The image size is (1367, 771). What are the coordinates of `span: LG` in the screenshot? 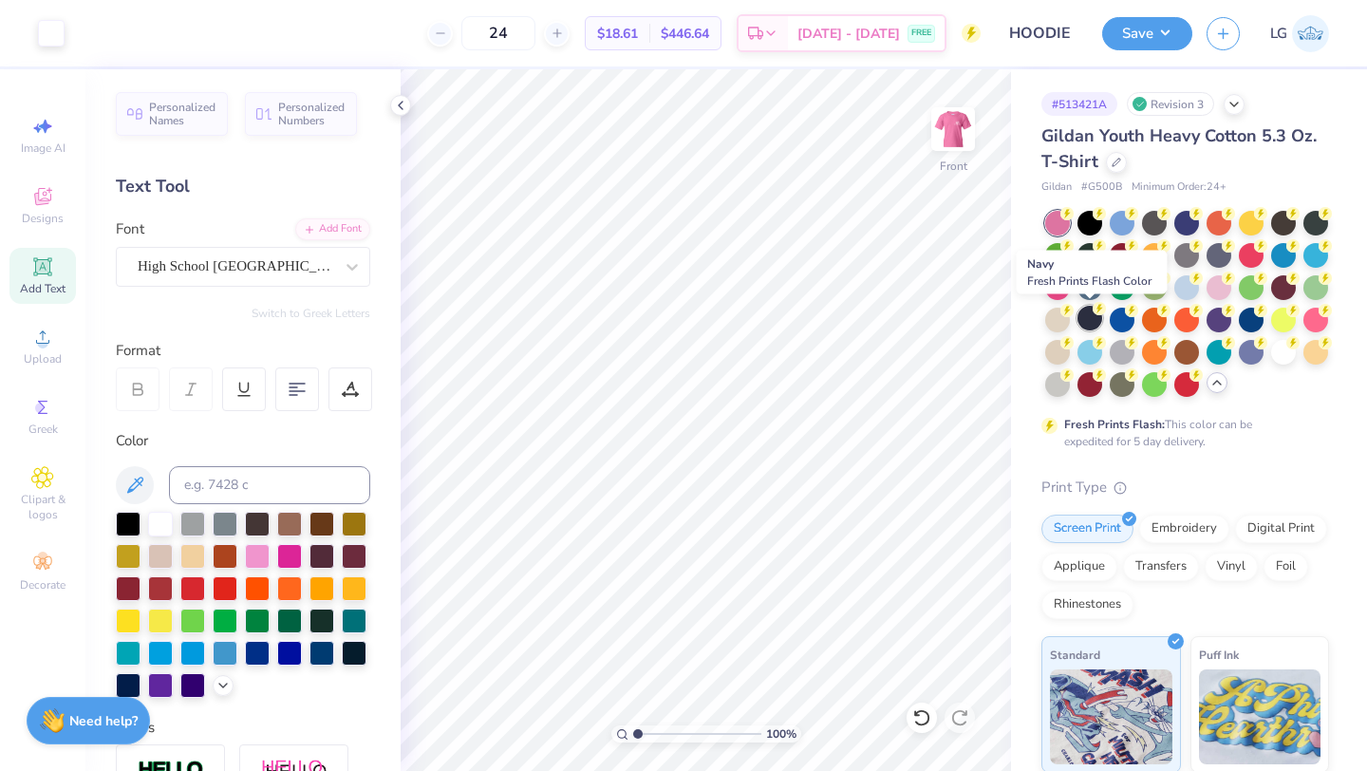 It's located at (1279, 33).